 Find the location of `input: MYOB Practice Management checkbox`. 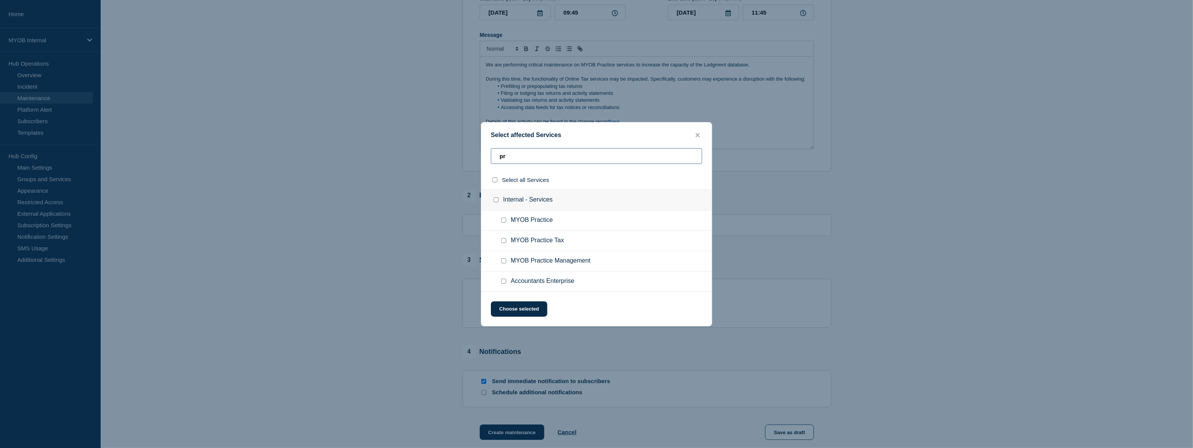

input: MYOB Practice Management checkbox is located at coordinates (504, 261).